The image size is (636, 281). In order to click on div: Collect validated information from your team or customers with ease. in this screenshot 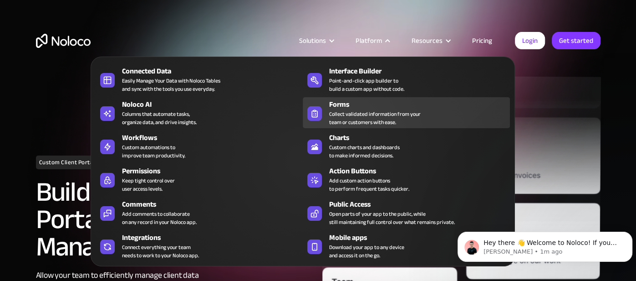, I will do `click(375, 118)`.